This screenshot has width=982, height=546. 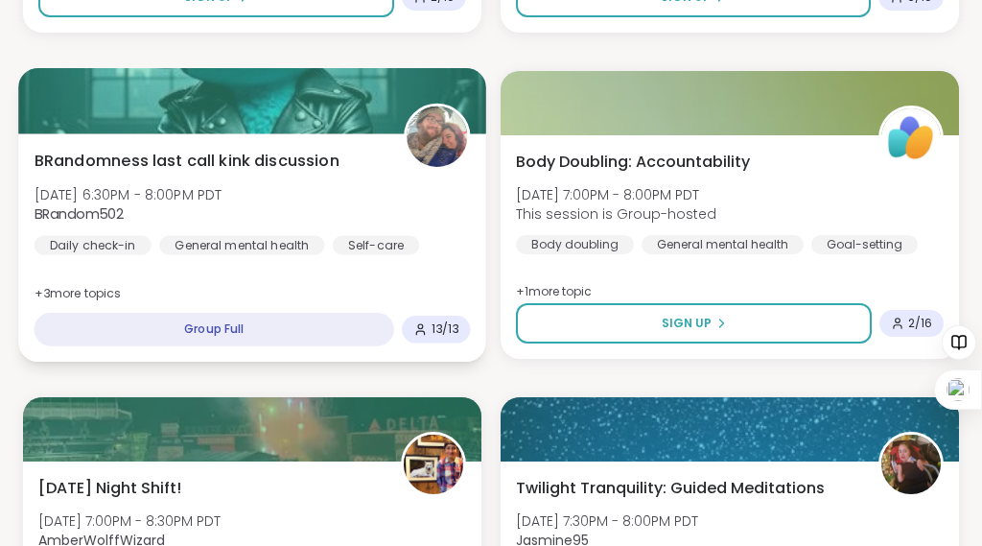 I want to click on div: Self-care, so click(x=376, y=245).